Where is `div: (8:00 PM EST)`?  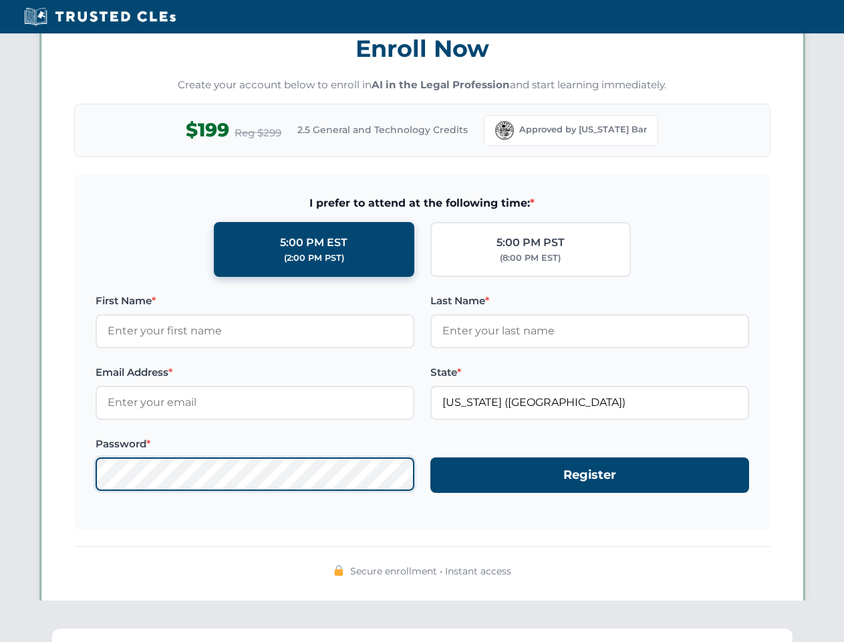 div: (8:00 PM EST) is located at coordinates (530, 258).